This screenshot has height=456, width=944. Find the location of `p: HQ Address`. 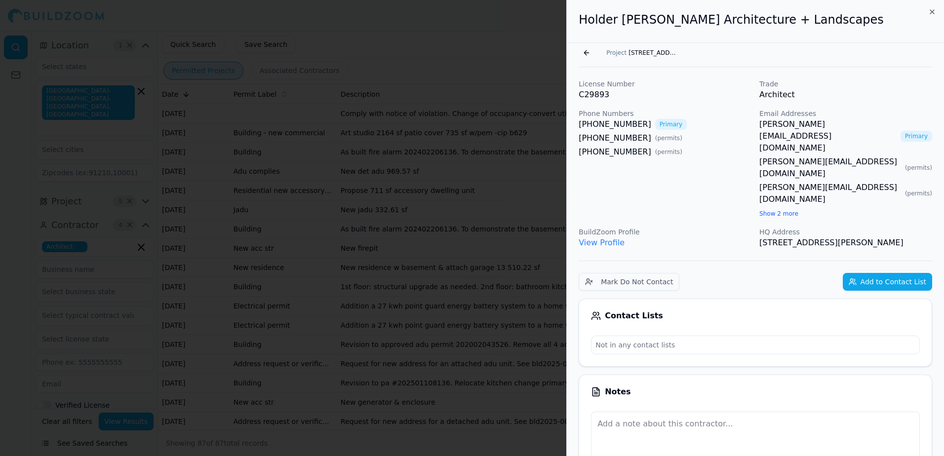

p: HQ Address is located at coordinates (846, 232).